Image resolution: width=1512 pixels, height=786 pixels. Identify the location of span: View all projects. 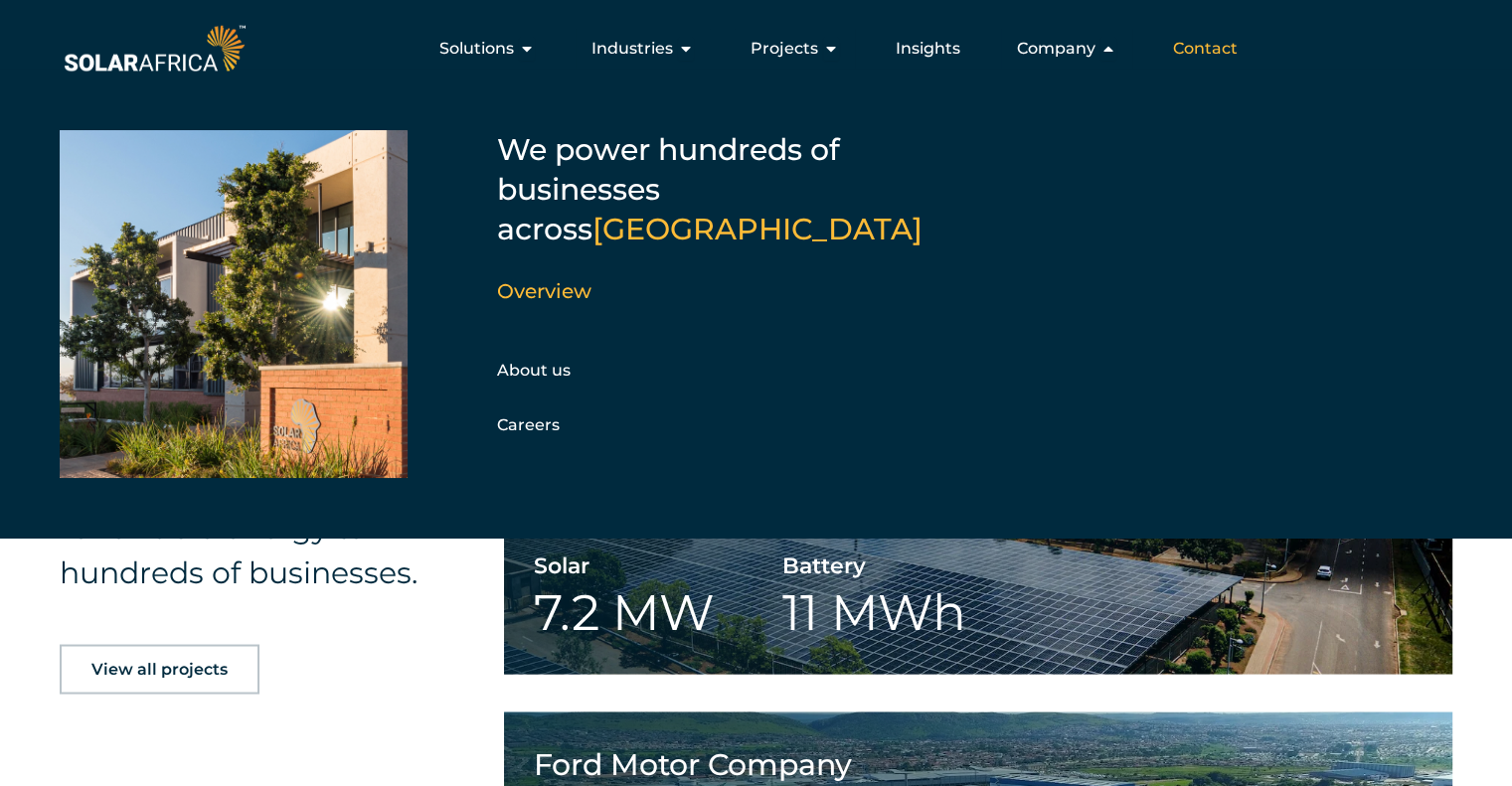
(159, 669).